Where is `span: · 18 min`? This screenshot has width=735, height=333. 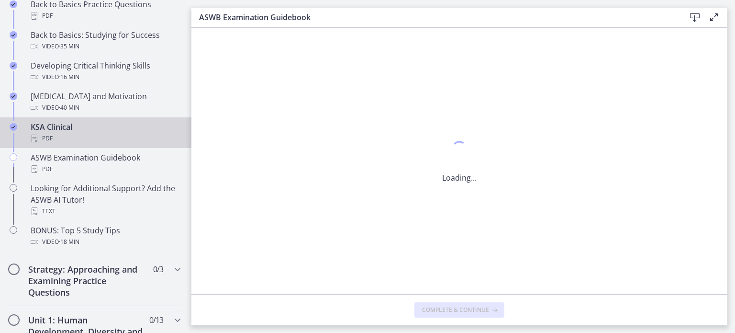
span: · 18 min is located at coordinates (69, 242).